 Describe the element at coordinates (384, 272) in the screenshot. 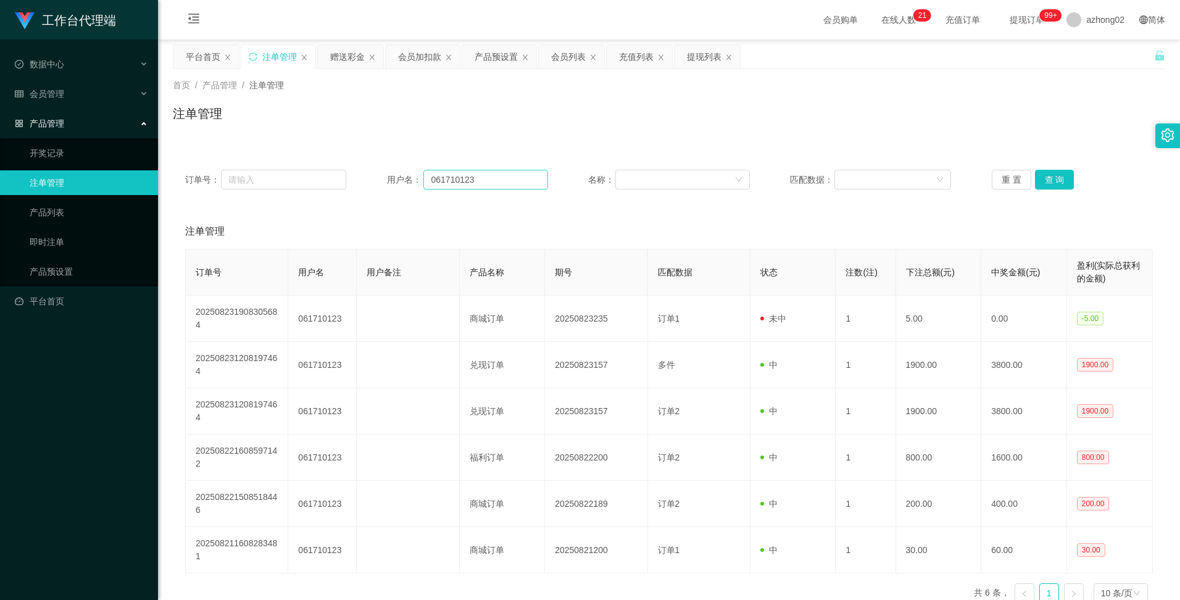

I see `span: 用户备注` at that location.